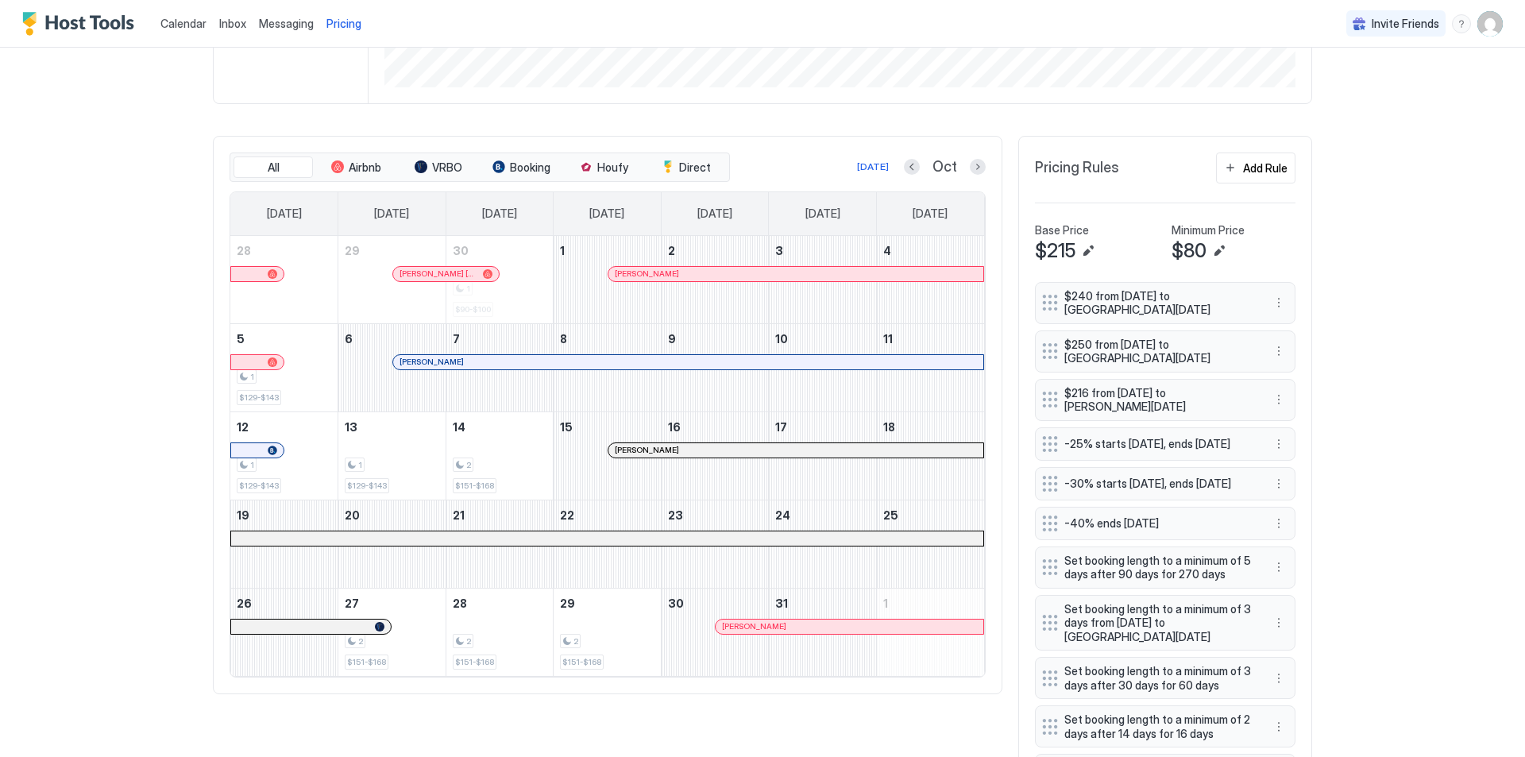 Image resolution: width=1525 pixels, height=757 pixels. What do you see at coordinates (352, 250) in the screenshot?
I see `span: 29` at bounding box center [352, 250].